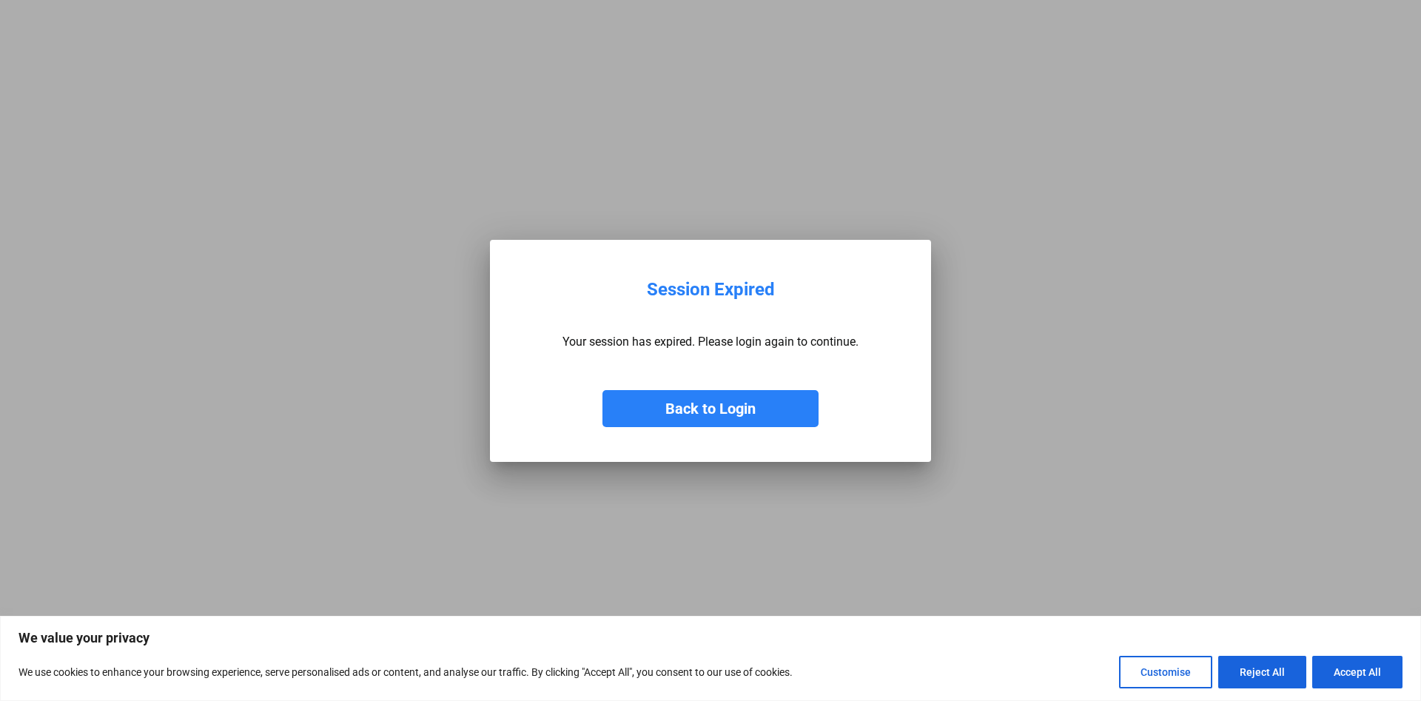  What do you see at coordinates (406, 672) in the screenshot?
I see `p: We use cookies to enhance your browsing experience, serve personalised ads or content, and analys...` at bounding box center [406, 672].